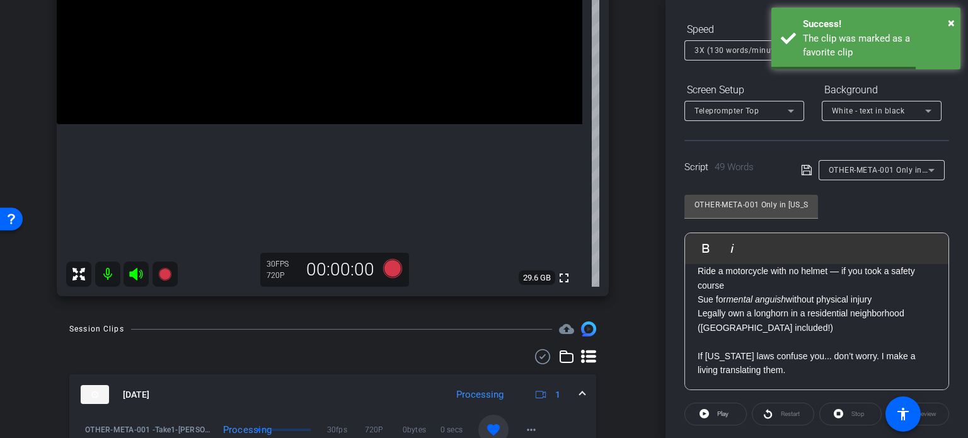 Image resolution: width=968 pixels, height=438 pixels. Describe the element at coordinates (588, 329) in the screenshot. I see `img: Session clips` at that location.